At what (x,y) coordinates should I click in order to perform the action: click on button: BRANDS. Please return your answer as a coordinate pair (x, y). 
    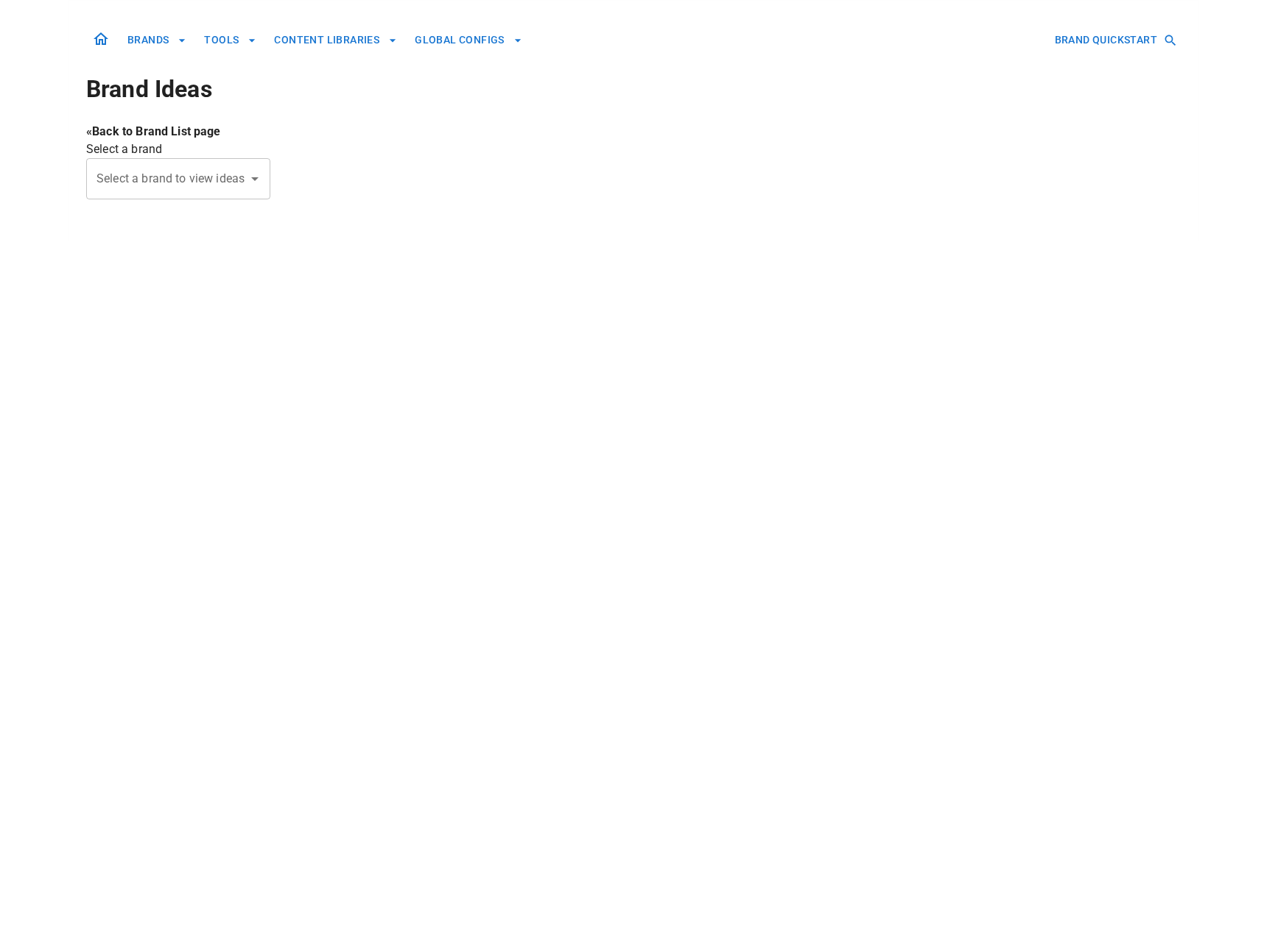
    Looking at the image, I should click on (157, 40).